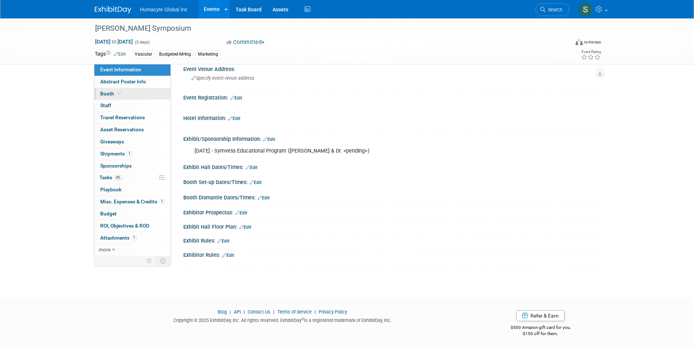 Image resolution: width=694 pixels, height=349 pixels. Describe the element at coordinates (133, 166) in the screenshot. I see `a: Sponsorships` at that location.